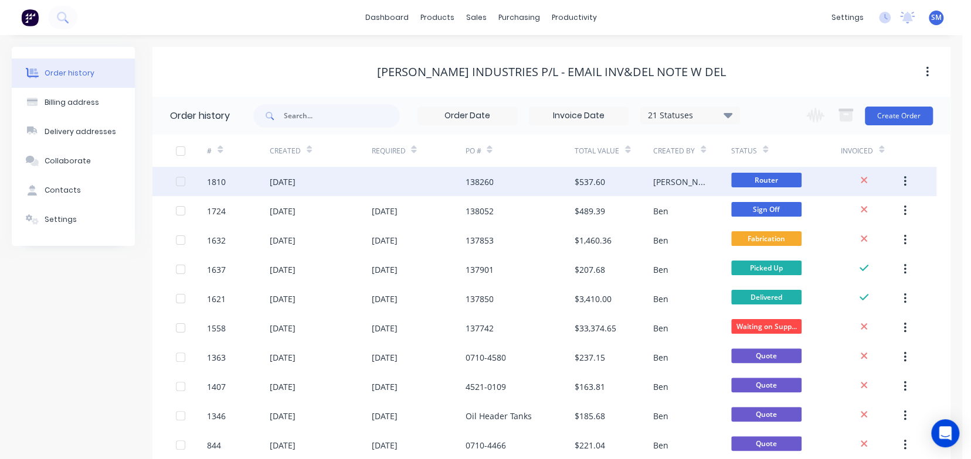 The height and width of the screenshot is (459, 971). I want to click on div: 137901, so click(479, 270).